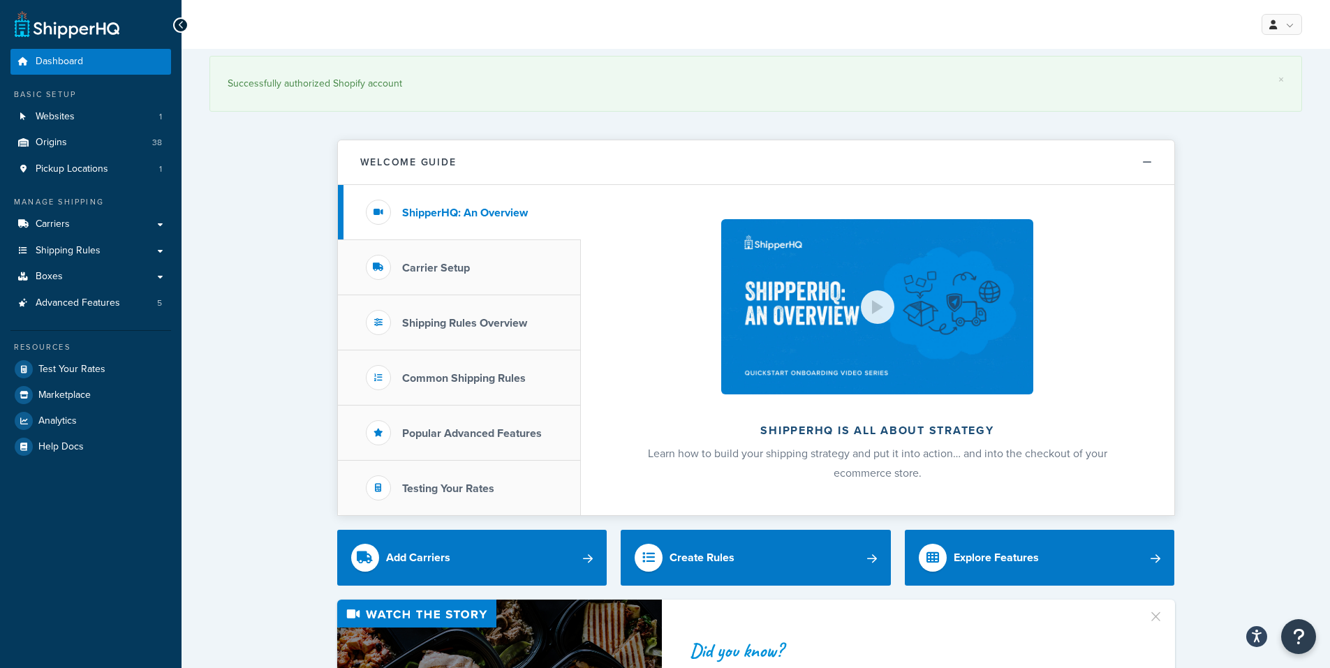 The height and width of the screenshot is (668, 1330). What do you see at coordinates (91, 276) in the screenshot?
I see `li: Boxes` at bounding box center [91, 276].